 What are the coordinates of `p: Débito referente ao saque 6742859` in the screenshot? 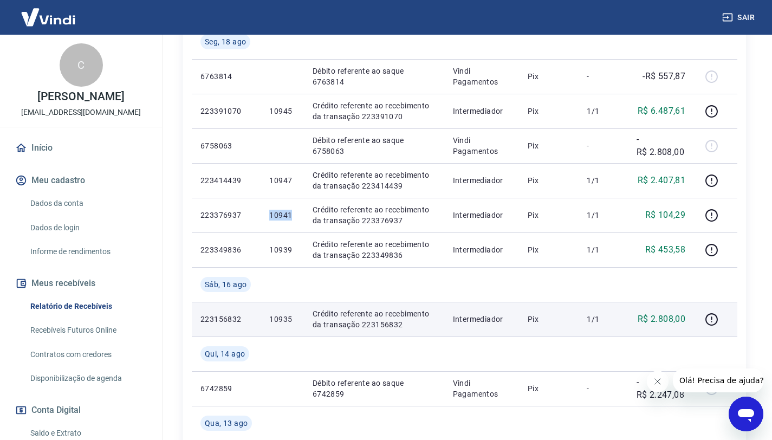 It's located at (374, 388).